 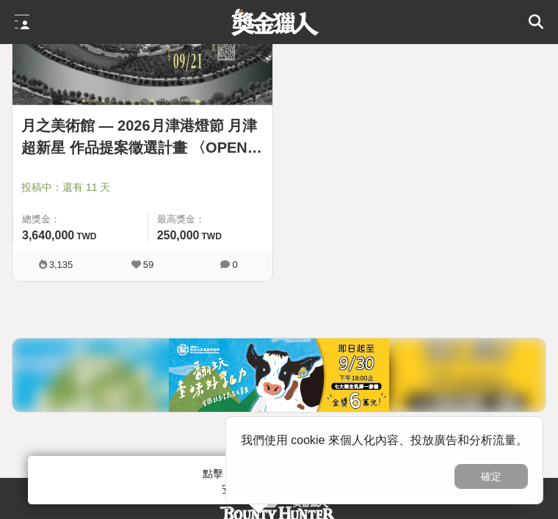 What do you see at coordinates (61, 264) in the screenshot?
I see `span: 3,135` at bounding box center [61, 264].